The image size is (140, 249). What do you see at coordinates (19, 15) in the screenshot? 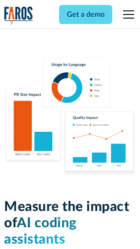
I see `img: Logo of the analytics and reporting company Faros.` at bounding box center [19, 15].